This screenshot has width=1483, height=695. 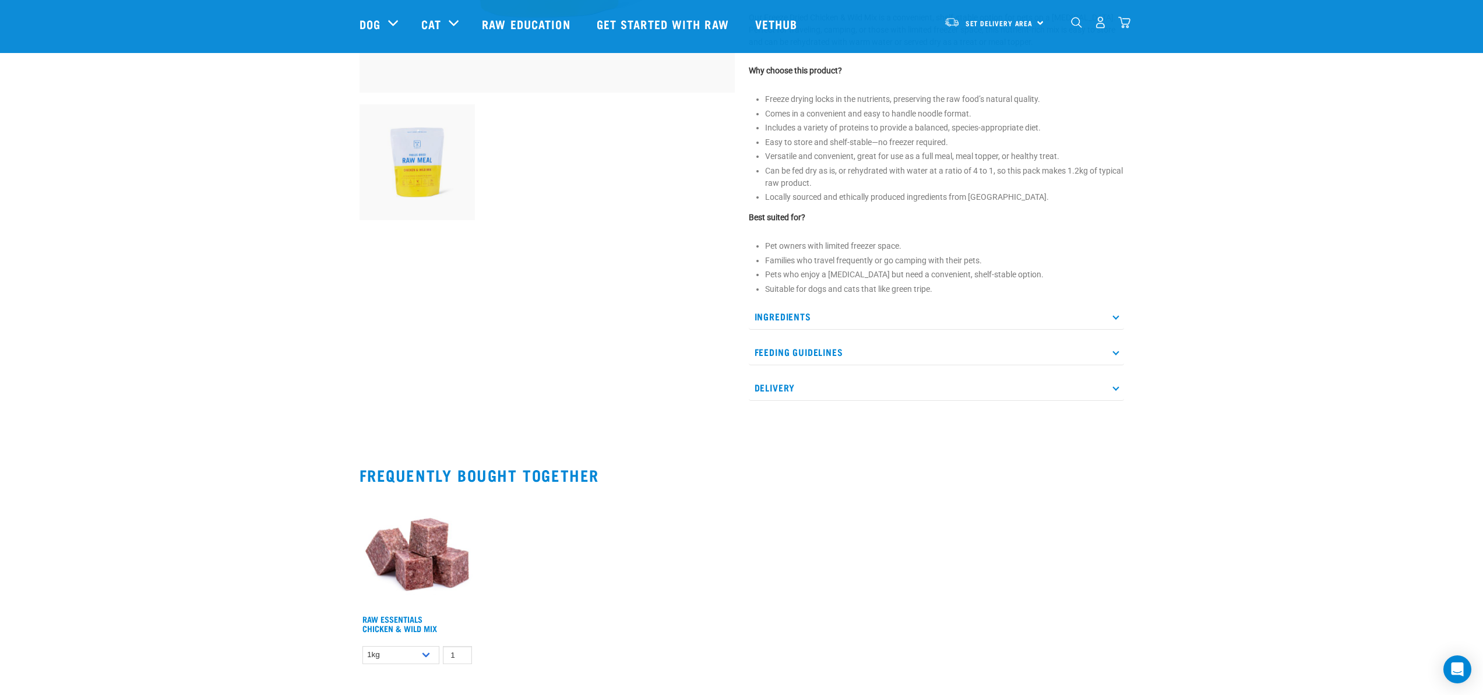 What do you see at coordinates (527, 24) in the screenshot?
I see `a: Raw Education` at bounding box center [527, 24].